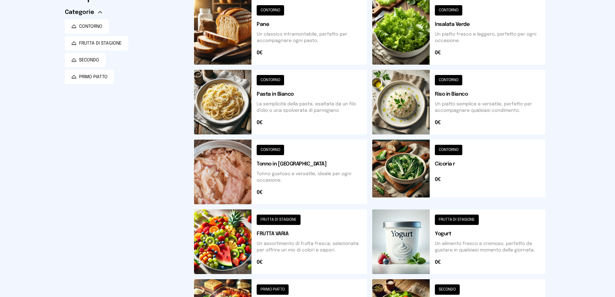 This screenshot has height=297, width=615. What do you see at coordinates (89, 60) in the screenshot?
I see `span: SECONDO` at bounding box center [89, 60].